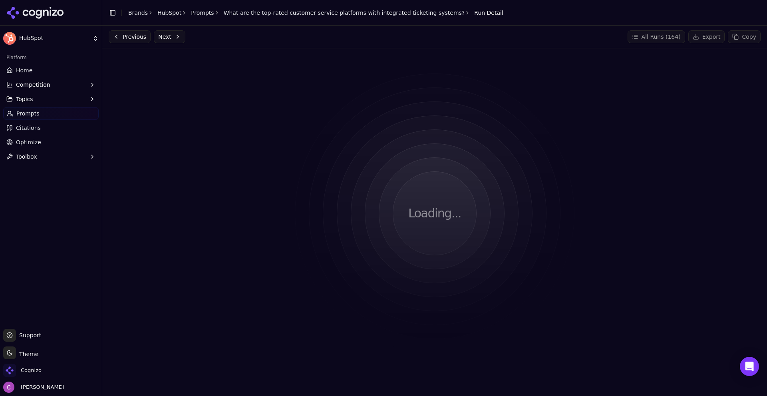  What do you see at coordinates (707, 37) in the screenshot?
I see `button: Export` at bounding box center [707, 37].